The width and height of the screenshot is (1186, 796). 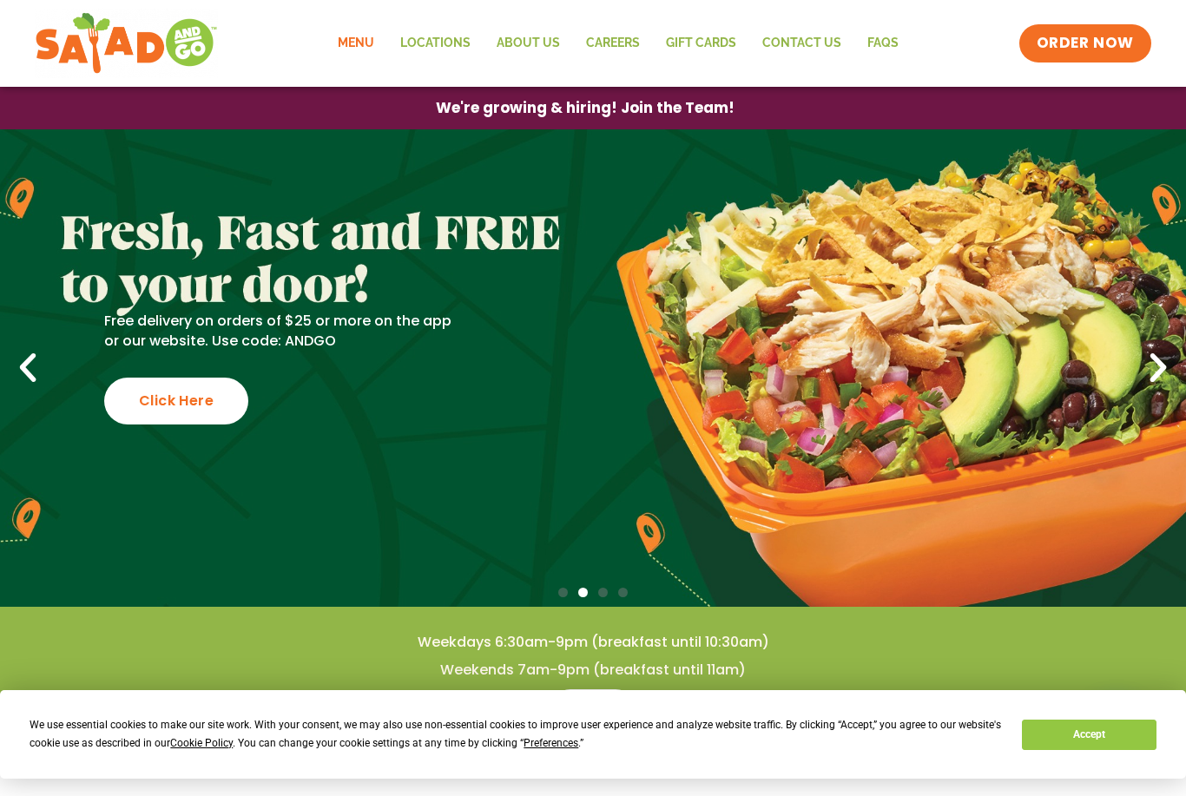 What do you see at coordinates (550, 743) in the screenshot?
I see `span: Preferences` at bounding box center [550, 743].